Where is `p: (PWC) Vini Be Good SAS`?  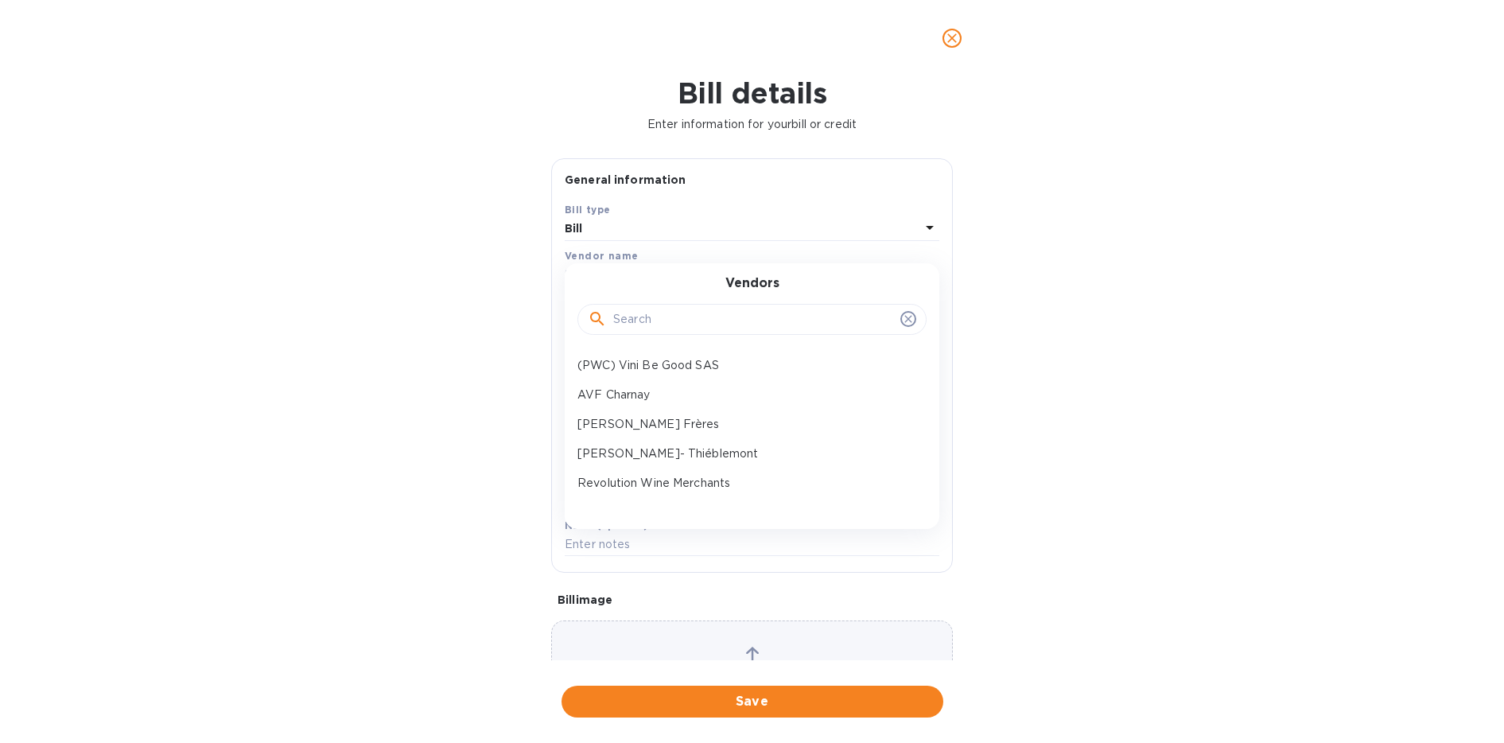
p: (PWC) Vini Be Good SAS is located at coordinates (745, 365).